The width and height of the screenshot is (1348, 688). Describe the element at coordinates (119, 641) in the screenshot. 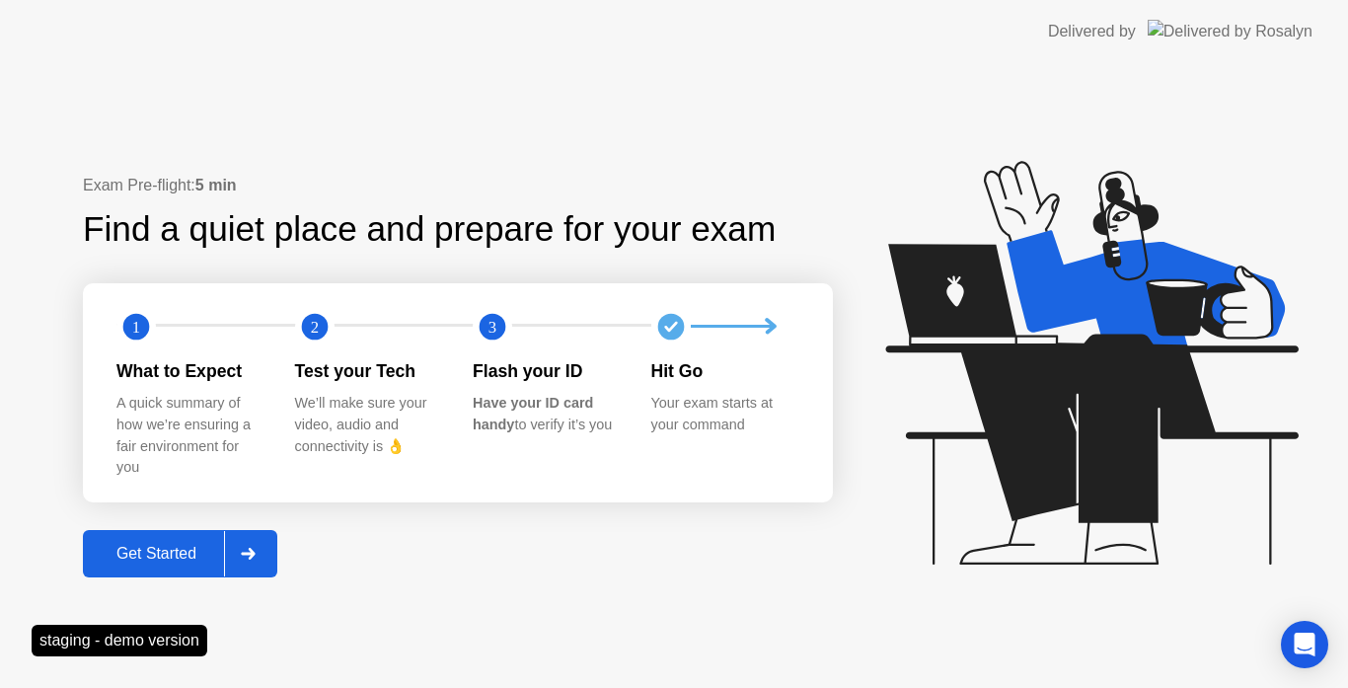

I see `div: staging - demo version` at that location.